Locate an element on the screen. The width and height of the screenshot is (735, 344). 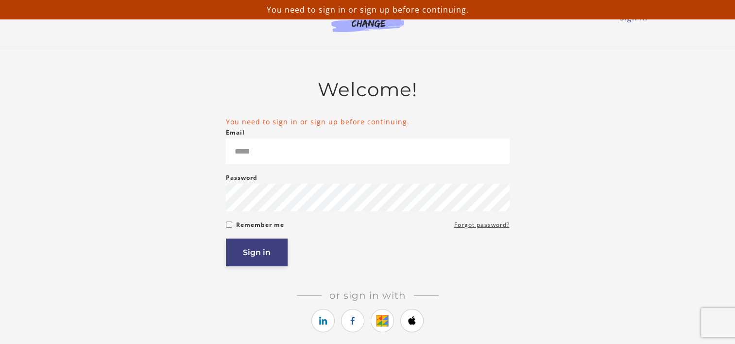
label: Email is located at coordinates (235, 133).